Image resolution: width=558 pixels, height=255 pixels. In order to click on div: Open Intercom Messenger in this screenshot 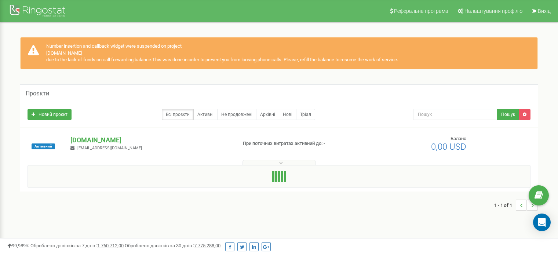, I will do `click(542, 222)`.